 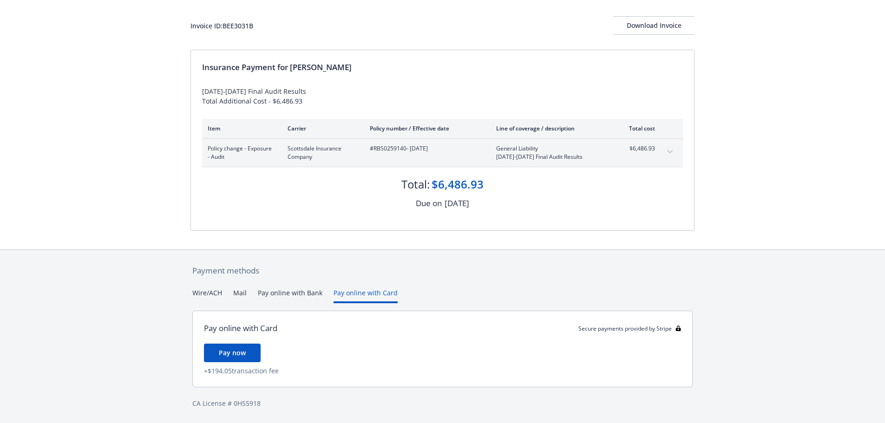 What do you see at coordinates (321, 153) in the screenshot?
I see `span: Scottsdale Insurance Company` at bounding box center [321, 153].